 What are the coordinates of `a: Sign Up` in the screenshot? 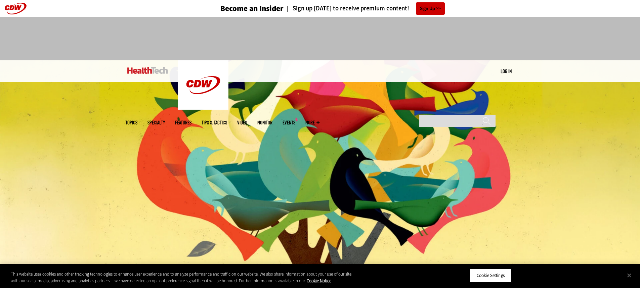 It's located at (430, 8).